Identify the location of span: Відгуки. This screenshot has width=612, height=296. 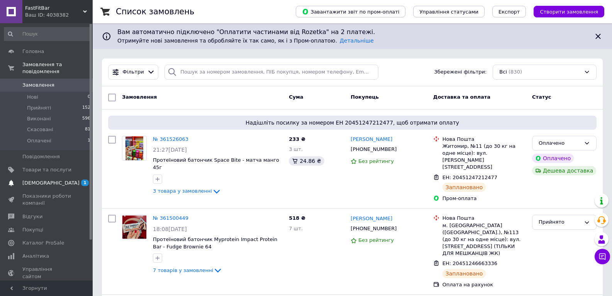
(32, 216).